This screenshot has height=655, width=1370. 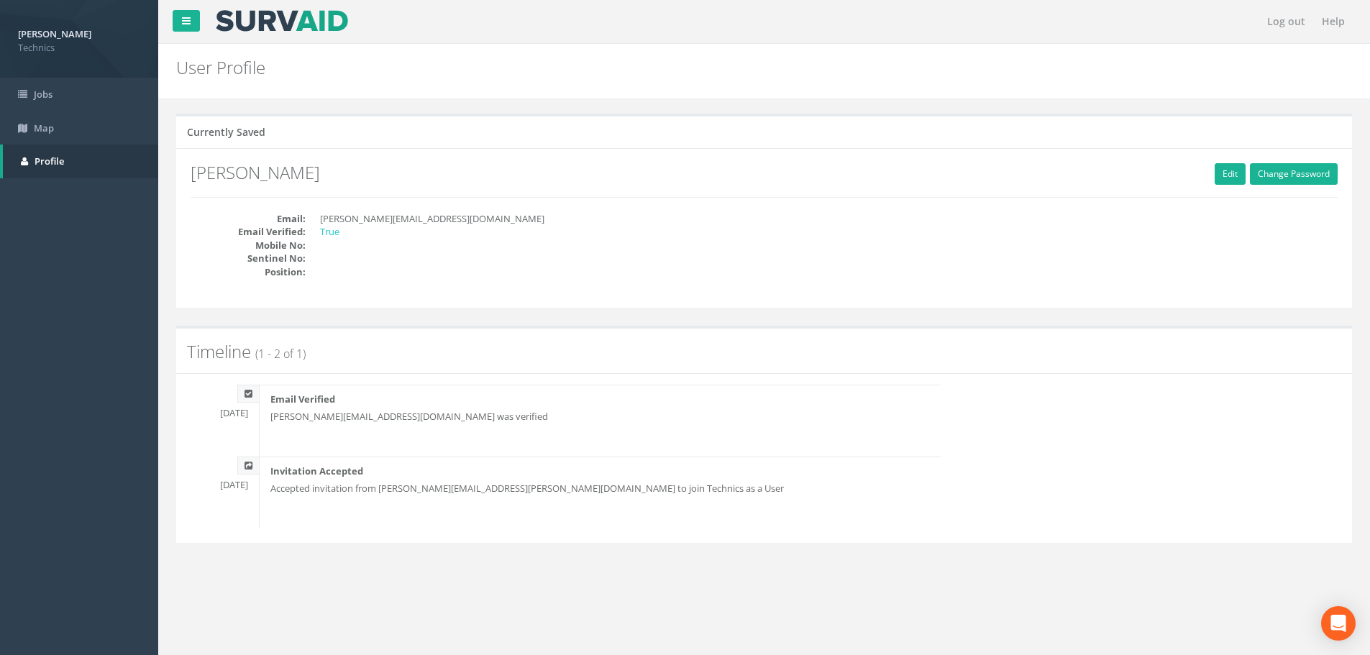 What do you see at coordinates (764, 352) in the screenshot?
I see `h2: Timeline` at bounding box center [764, 352].